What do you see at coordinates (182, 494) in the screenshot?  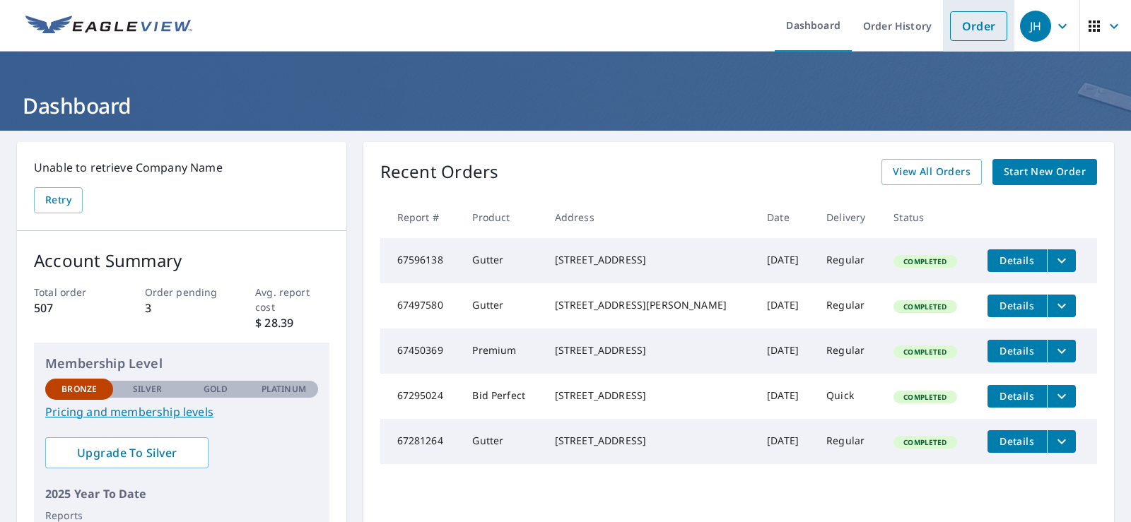 I see `p: 2025 Year To Date` at bounding box center [182, 494].